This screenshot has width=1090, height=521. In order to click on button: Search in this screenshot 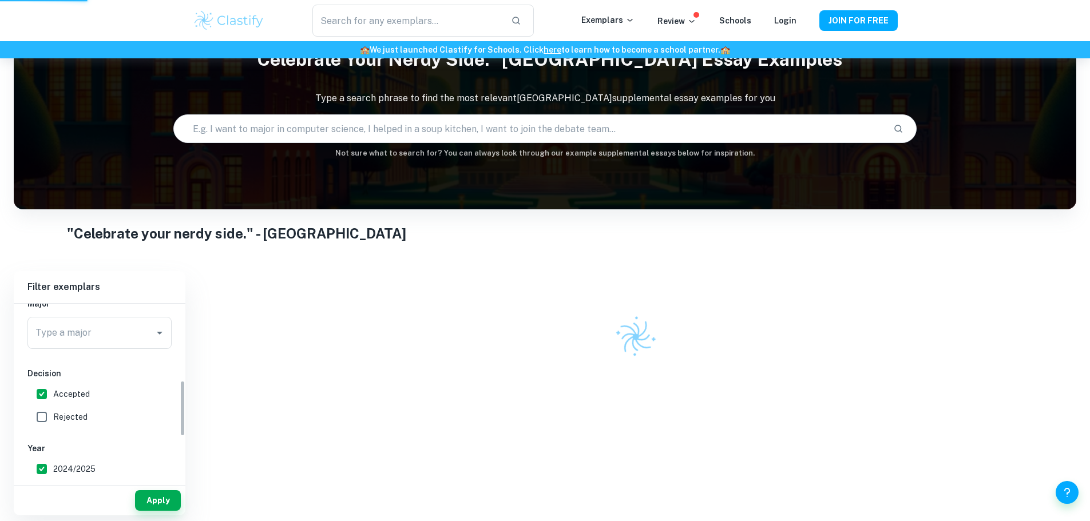, I will do `click(899, 129)`.